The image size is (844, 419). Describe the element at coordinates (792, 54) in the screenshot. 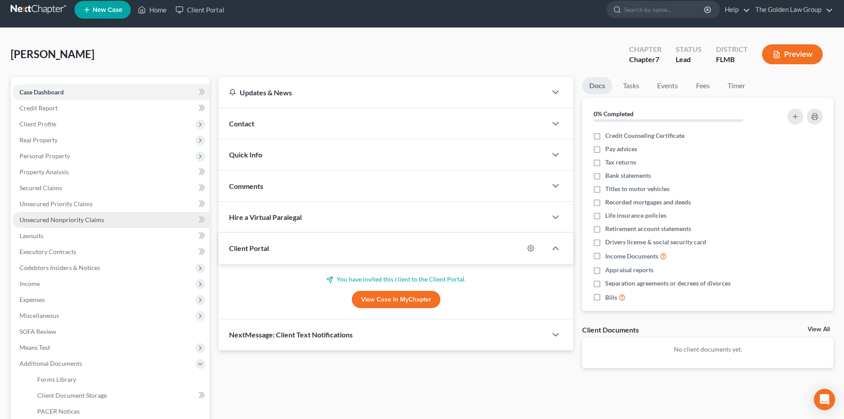

I see `button: Preview` at that location.